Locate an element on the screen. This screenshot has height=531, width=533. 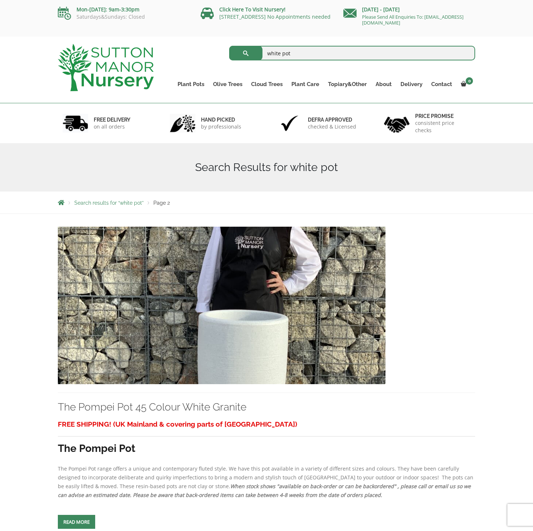
span: Page 2 is located at coordinates (161, 203).